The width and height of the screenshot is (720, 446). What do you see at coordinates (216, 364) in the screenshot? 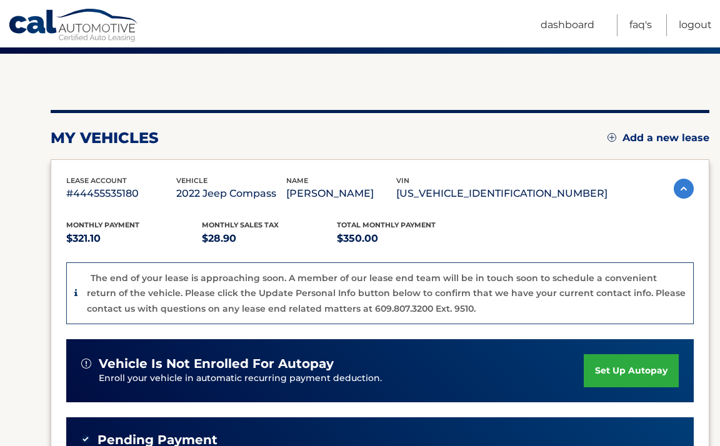
I see `span: vehicle is not enrolled for autopay` at bounding box center [216, 364].